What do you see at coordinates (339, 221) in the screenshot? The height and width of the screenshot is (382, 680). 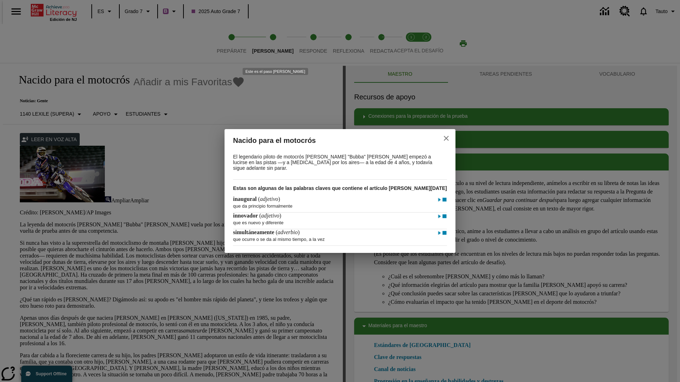 I see `p: que es nuevo y diferente` at bounding box center [339, 221].